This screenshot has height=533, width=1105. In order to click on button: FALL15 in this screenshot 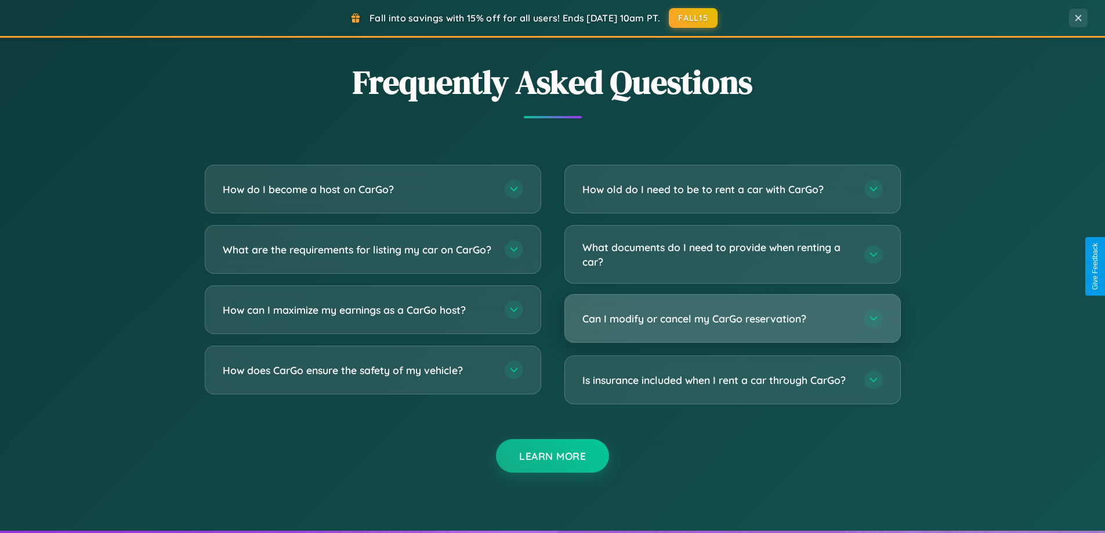, I will do `click(693, 18)`.